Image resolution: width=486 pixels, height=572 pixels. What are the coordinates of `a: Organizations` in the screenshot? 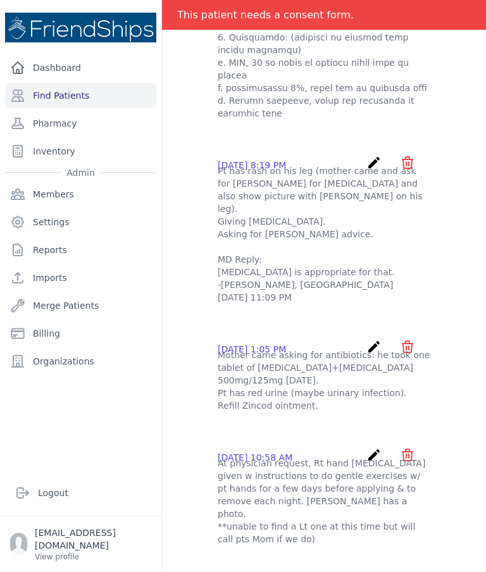 It's located at (80, 361).